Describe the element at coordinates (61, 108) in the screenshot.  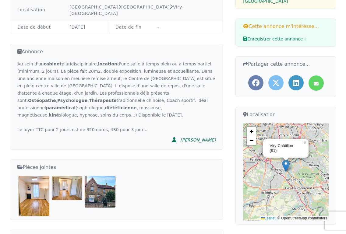
I see `strong: paramédical` at that location.